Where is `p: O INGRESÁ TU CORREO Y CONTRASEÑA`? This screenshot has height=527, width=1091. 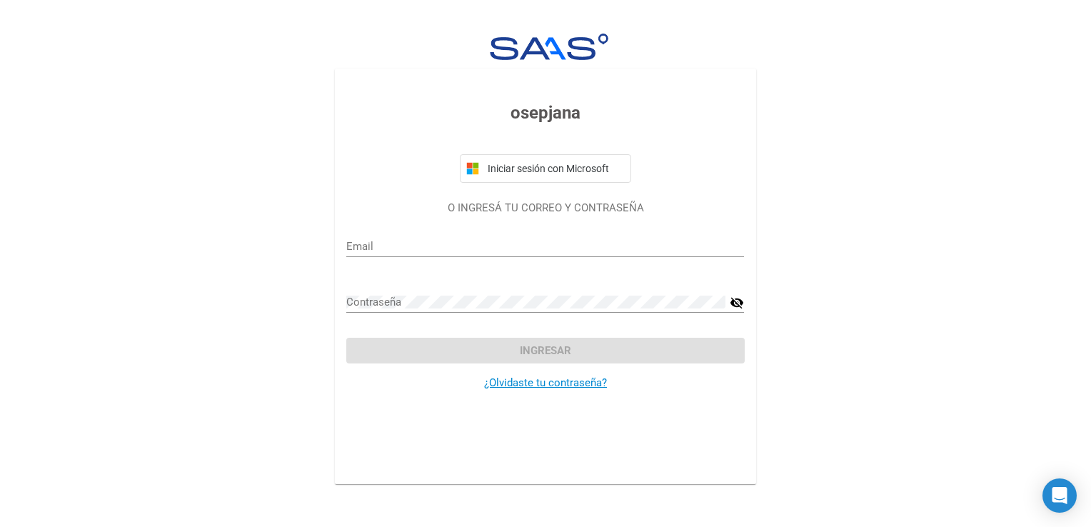 p: O INGRESÁ TU CORREO Y CONTRASEÑA is located at coordinates (545, 208).